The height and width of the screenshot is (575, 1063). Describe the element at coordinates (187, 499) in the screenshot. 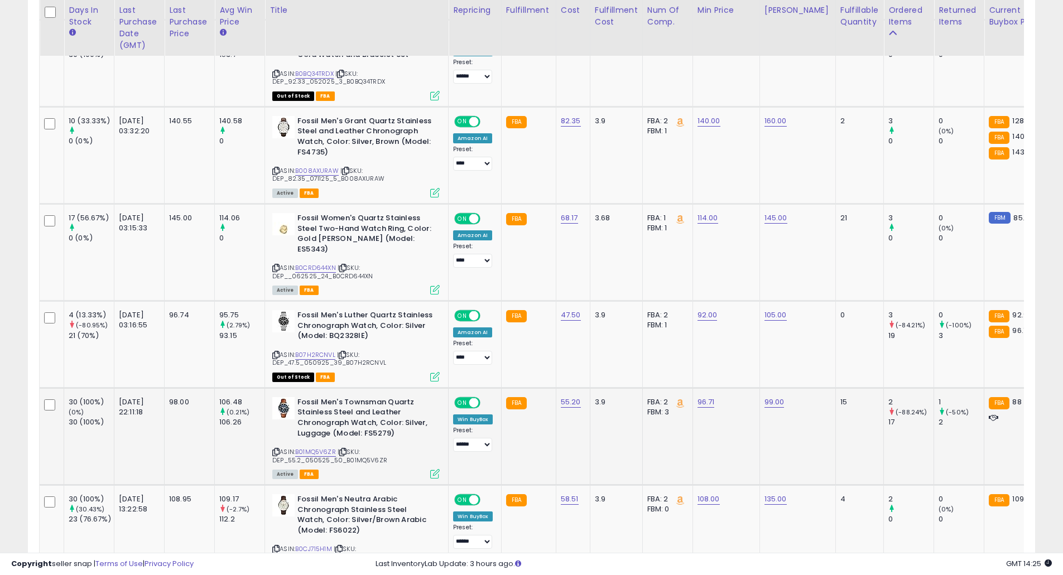

I see `div: 108.95` at that location.